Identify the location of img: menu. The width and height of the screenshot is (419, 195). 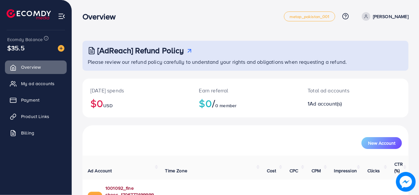
(61, 16).